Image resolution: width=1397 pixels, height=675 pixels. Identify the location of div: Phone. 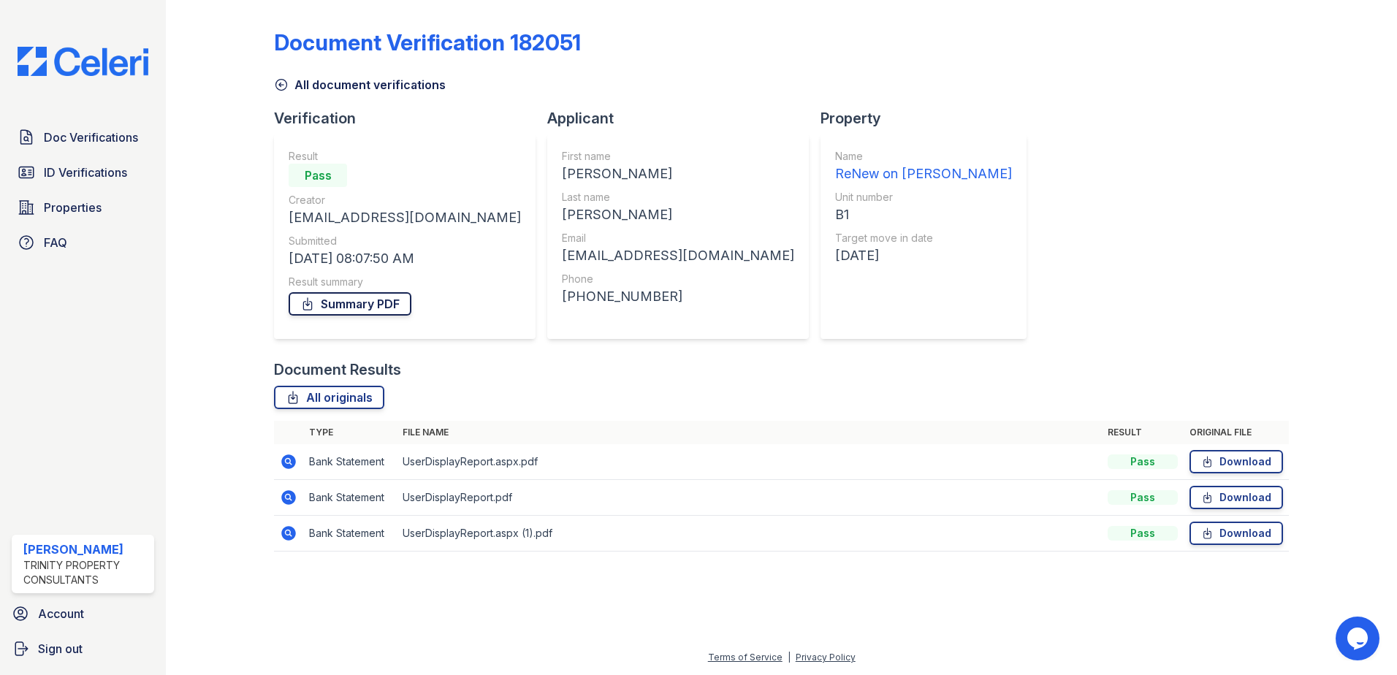
(678, 279).